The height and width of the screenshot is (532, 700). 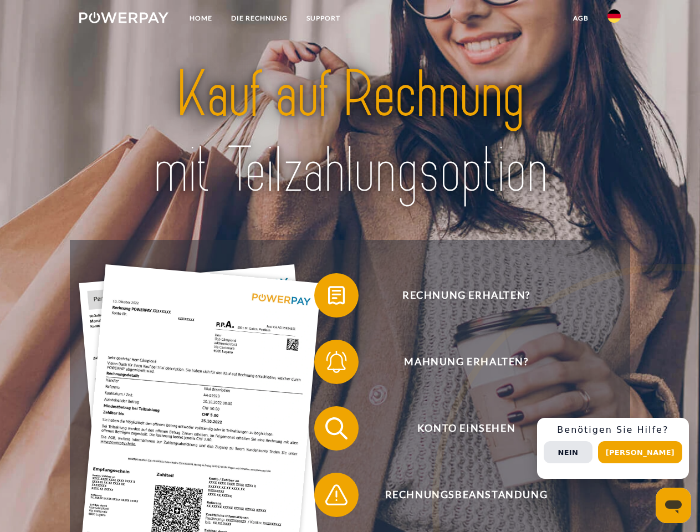 I want to click on button: Nein, so click(x=568, y=452).